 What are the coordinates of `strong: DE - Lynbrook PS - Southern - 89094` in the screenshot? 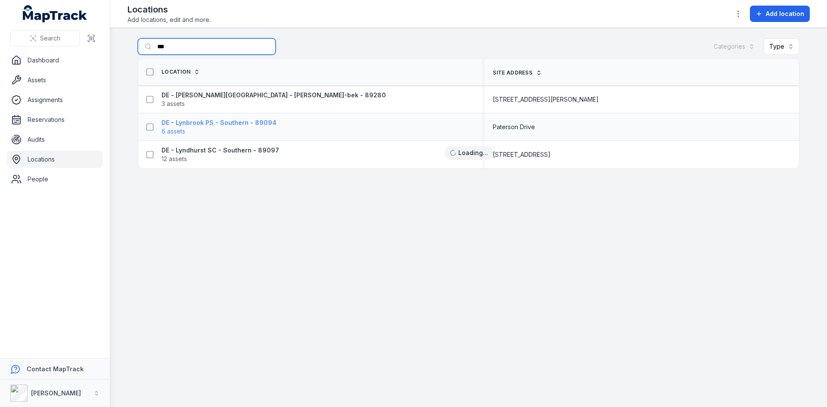 It's located at (219, 123).